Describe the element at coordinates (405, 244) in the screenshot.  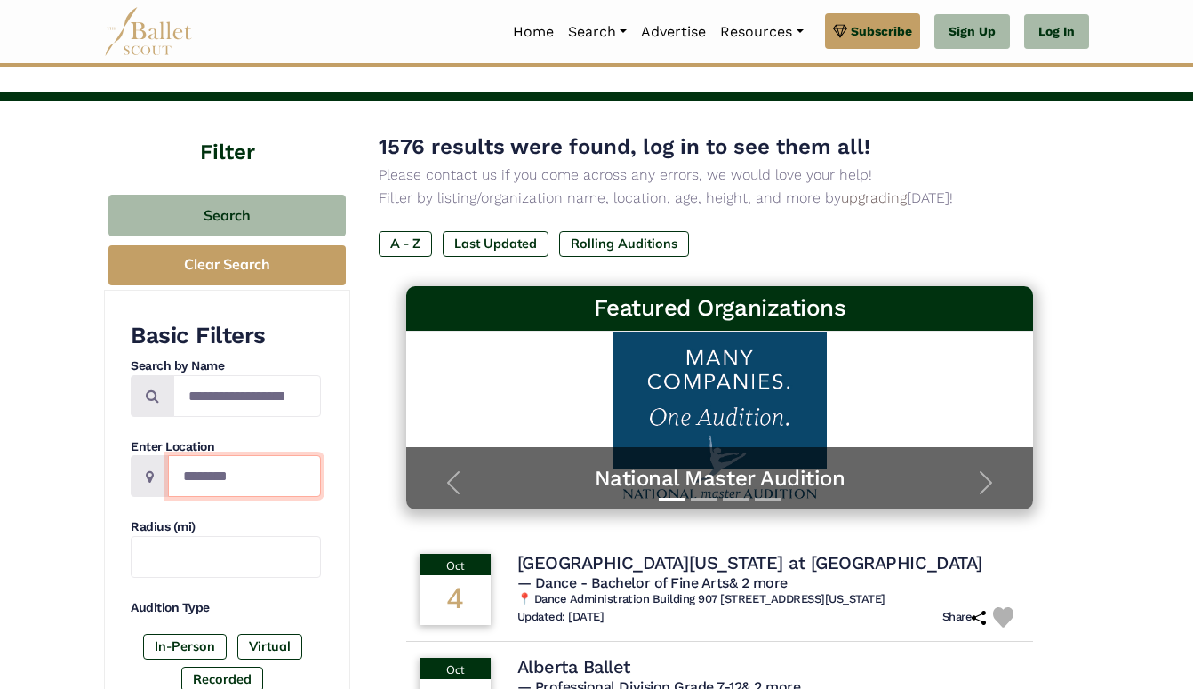
I see `label: A - Z` at that location.